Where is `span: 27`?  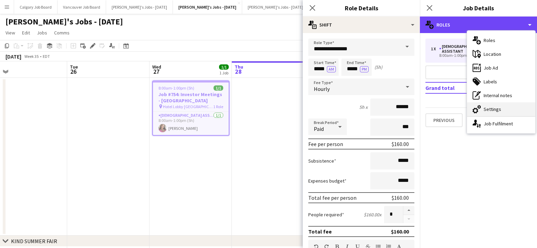 span: 27 is located at coordinates (156, 71).